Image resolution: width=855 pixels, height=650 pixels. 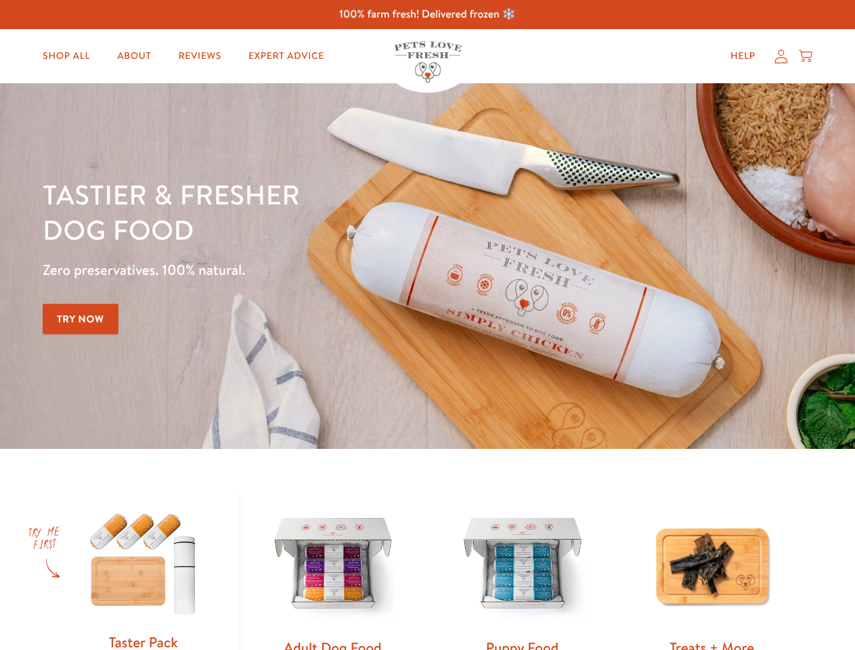 What do you see at coordinates (299, 212) in the screenshot?
I see `h1: Tastier & fresher dog food` at bounding box center [299, 212].